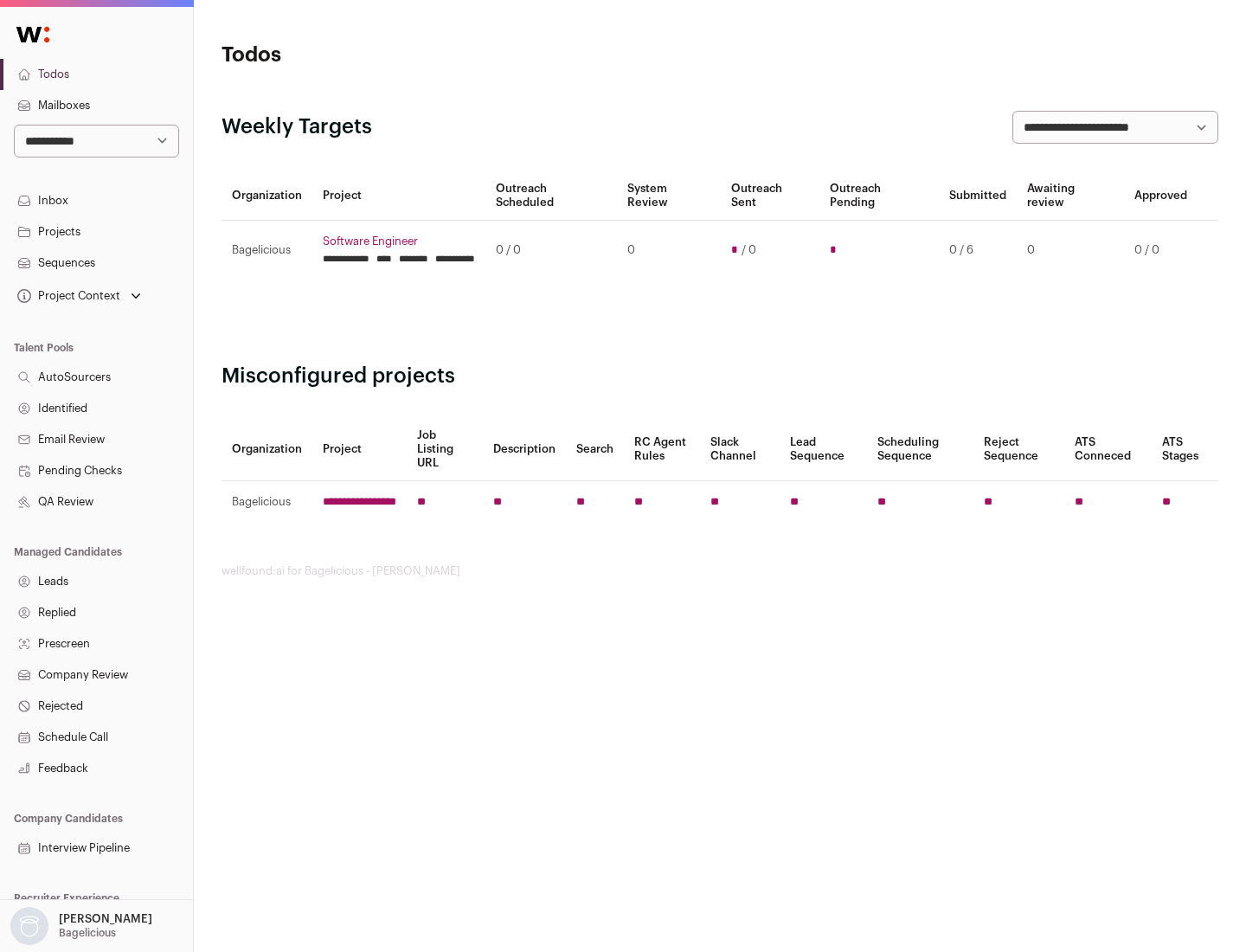  What do you see at coordinates (551, 196) in the screenshot?
I see `th: Outreach Scheduled` at bounding box center [551, 196].